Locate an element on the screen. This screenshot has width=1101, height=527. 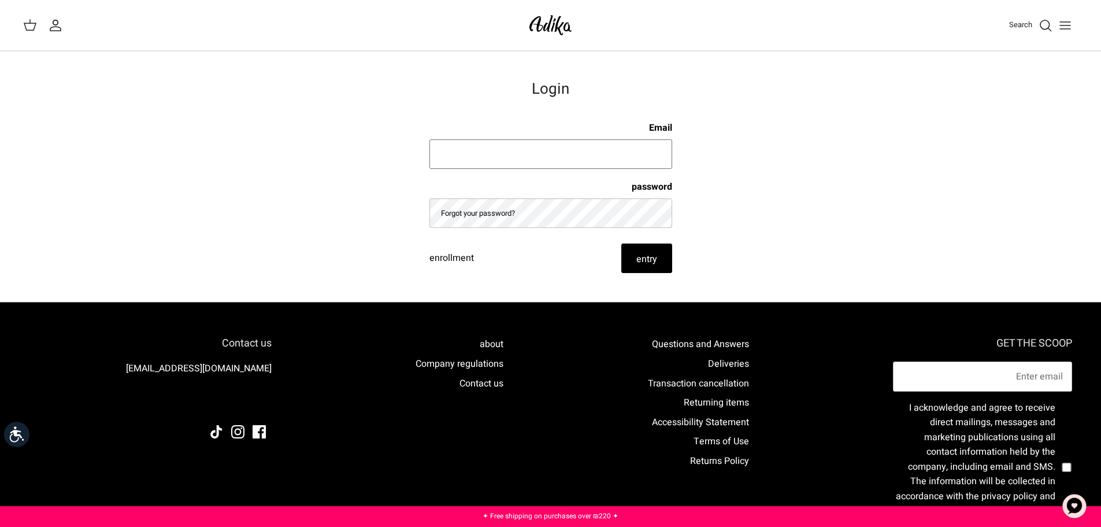
button: Toggle menu is located at coordinates (1065, 25).